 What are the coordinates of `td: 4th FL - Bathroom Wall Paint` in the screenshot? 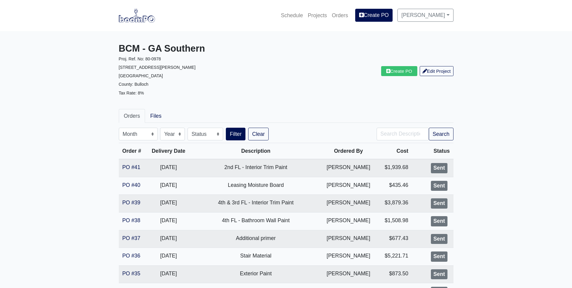 It's located at (256, 221).